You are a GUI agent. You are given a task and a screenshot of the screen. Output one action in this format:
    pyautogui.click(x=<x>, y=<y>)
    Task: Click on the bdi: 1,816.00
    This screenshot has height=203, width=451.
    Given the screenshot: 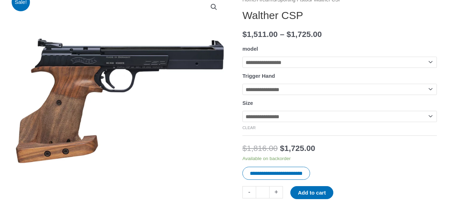 What is the action you would take?
    pyautogui.click(x=260, y=148)
    